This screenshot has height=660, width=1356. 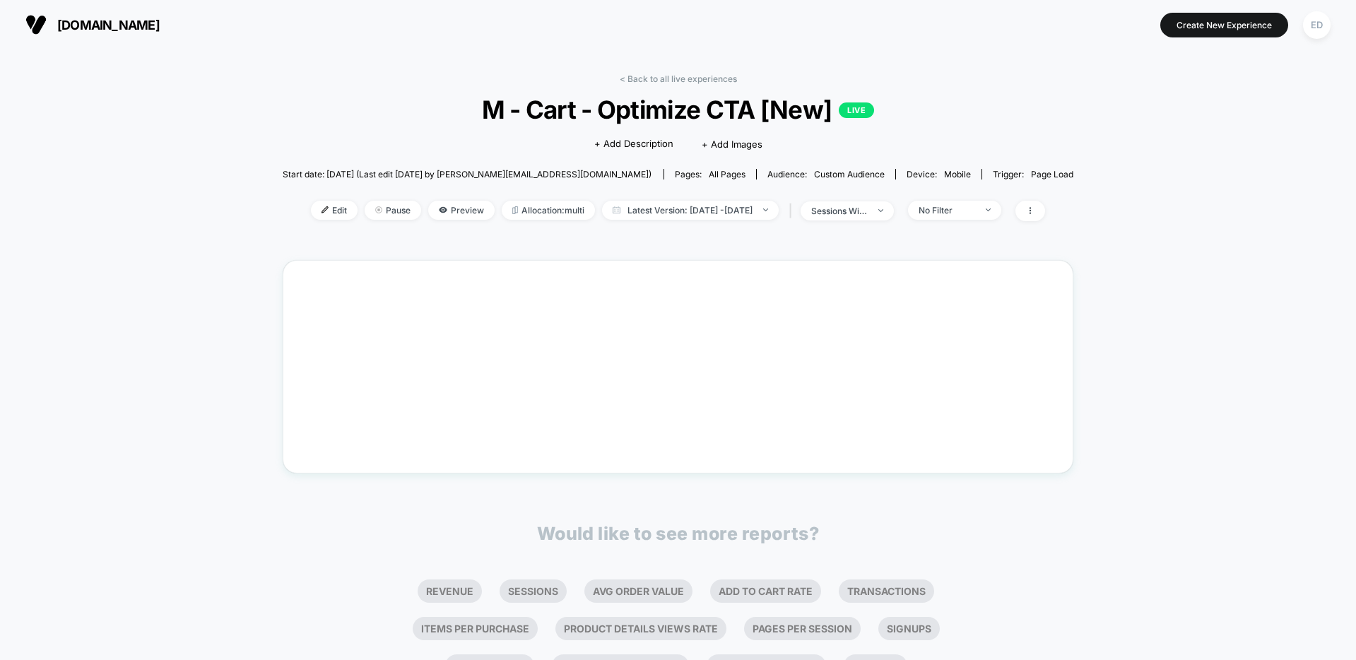 I want to click on img: edit, so click(x=325, y=210).